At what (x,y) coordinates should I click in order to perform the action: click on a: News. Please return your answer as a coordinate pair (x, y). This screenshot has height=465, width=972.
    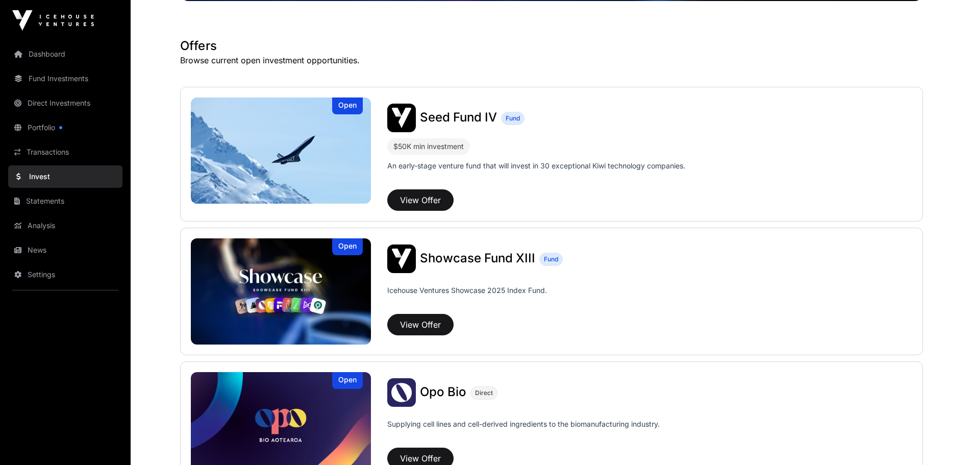
    Looking at the image, I should click on (65, 250).